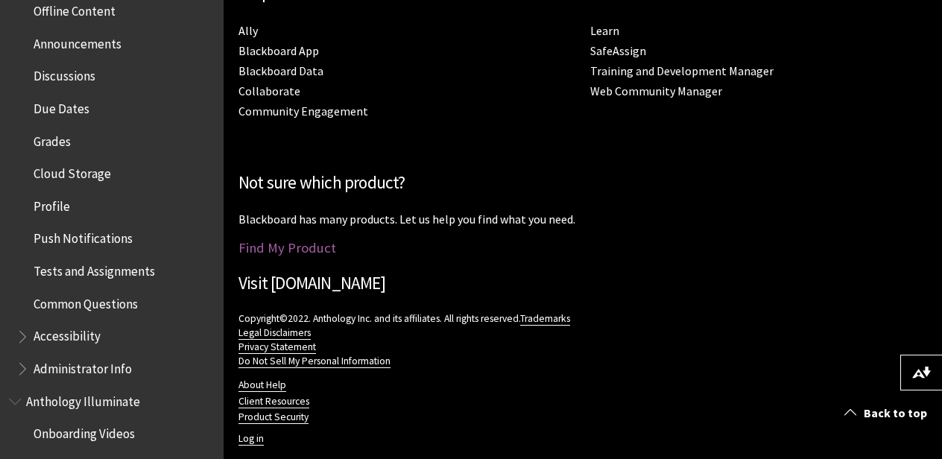 The width and height of the screenshot is (942, 459). What do you see at coordinates (583, 183) in the screenshot?
I see `h2: Not sure which product?` at bounding box center [583, 183].